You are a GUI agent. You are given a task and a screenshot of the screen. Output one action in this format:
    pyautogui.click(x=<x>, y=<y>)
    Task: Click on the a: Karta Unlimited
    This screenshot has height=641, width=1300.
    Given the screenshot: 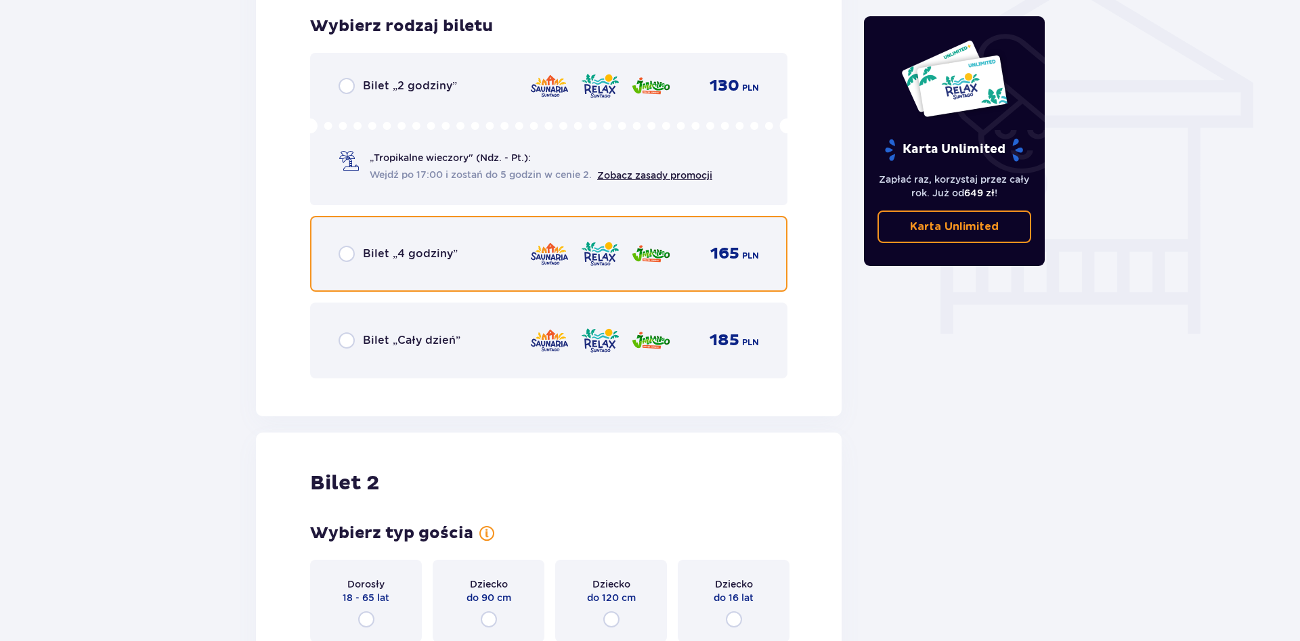 What is the action you would take?
    pyautogui.click(x=955, y=227)
    